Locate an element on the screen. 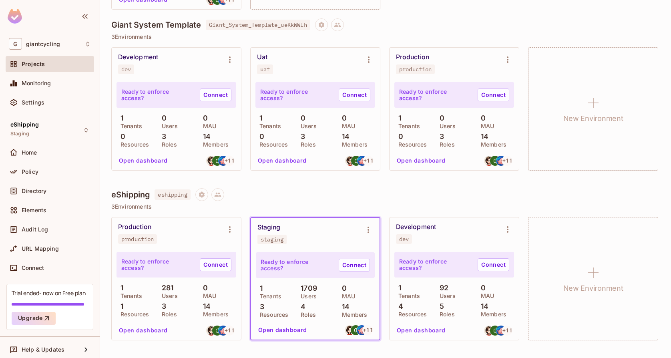  span: Audit Log is located at coordinates (35, 229).